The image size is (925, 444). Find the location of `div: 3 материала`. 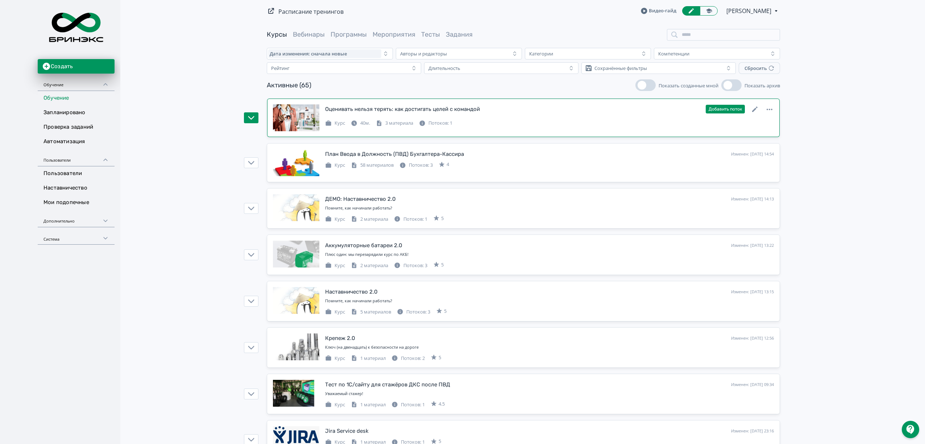

div: 3 материала is located at coordinates (394, 123).